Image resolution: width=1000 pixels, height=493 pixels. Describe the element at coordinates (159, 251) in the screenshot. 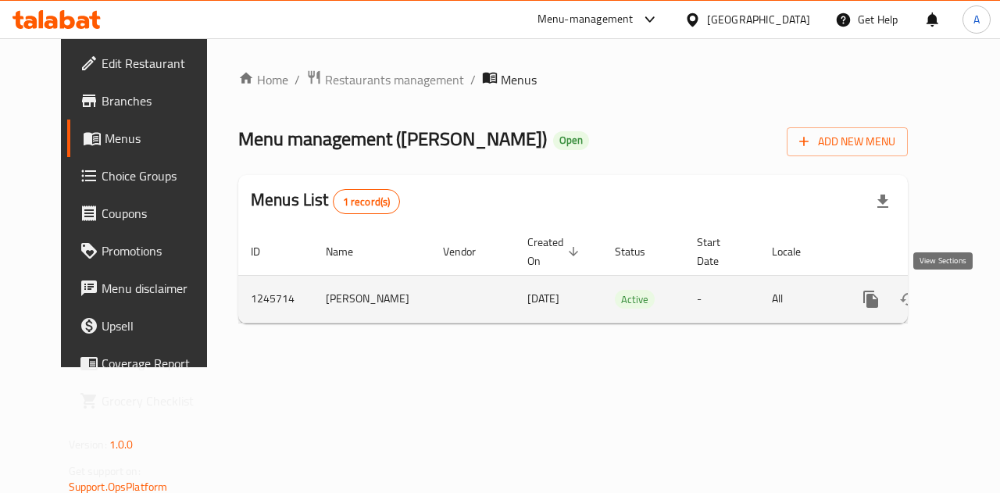

I see `span: Promotions` at that location.